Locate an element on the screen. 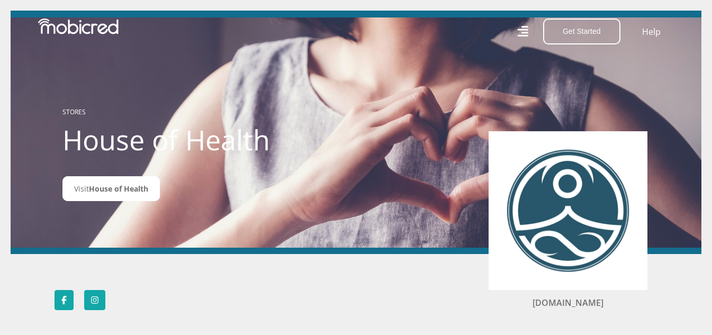 This screenshot has height=335, width=712. a: VisitHouse of Health is located at coordinates (111, 188).